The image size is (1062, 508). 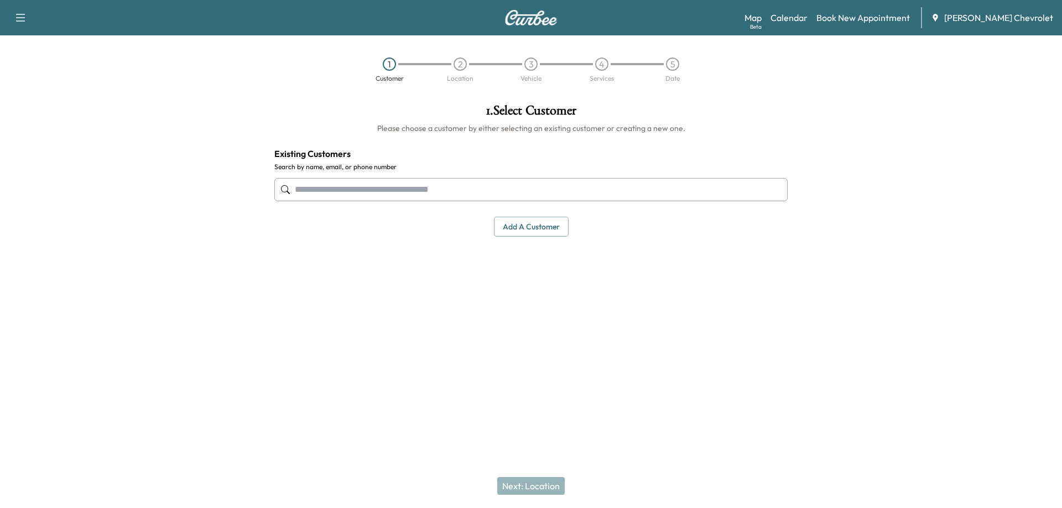 What do you see at coordinates (531, 128) in the screenshot?
I see `h6: Please choose a customer by either selecting an existing customer or creating a new one.` at bounding box center [531, 128].